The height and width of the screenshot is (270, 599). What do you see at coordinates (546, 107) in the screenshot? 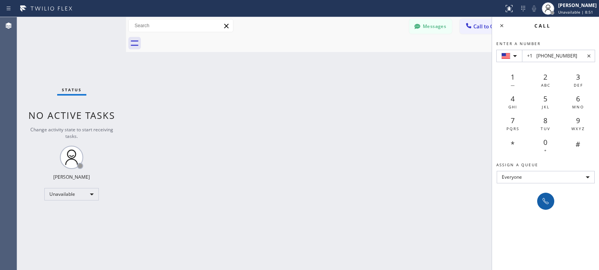
I see `span: JKL` at bounding box center [546, 107].